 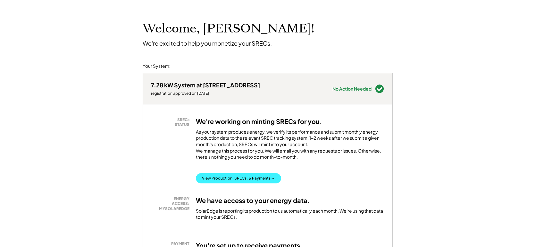 What do you see at coordinates (172, 203) in the screenshot?
I see `div: ENERGY ACCESS: MYSOLAREDGE` at bounding box center [172, 203].